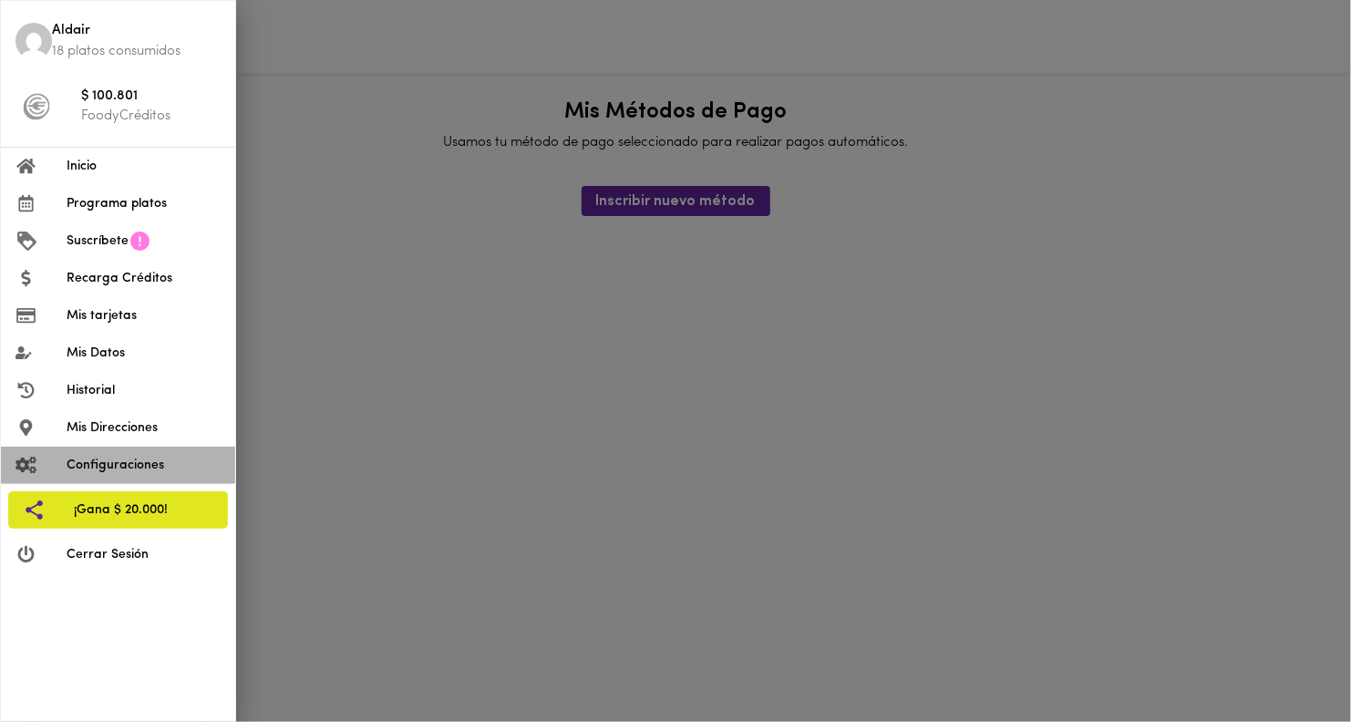 The height and width of the screenshot is (722, 1351). What do you see at coordinates (143, 390) in the screenshot?
I see `span: Historial` at bounding box center [143, 390].